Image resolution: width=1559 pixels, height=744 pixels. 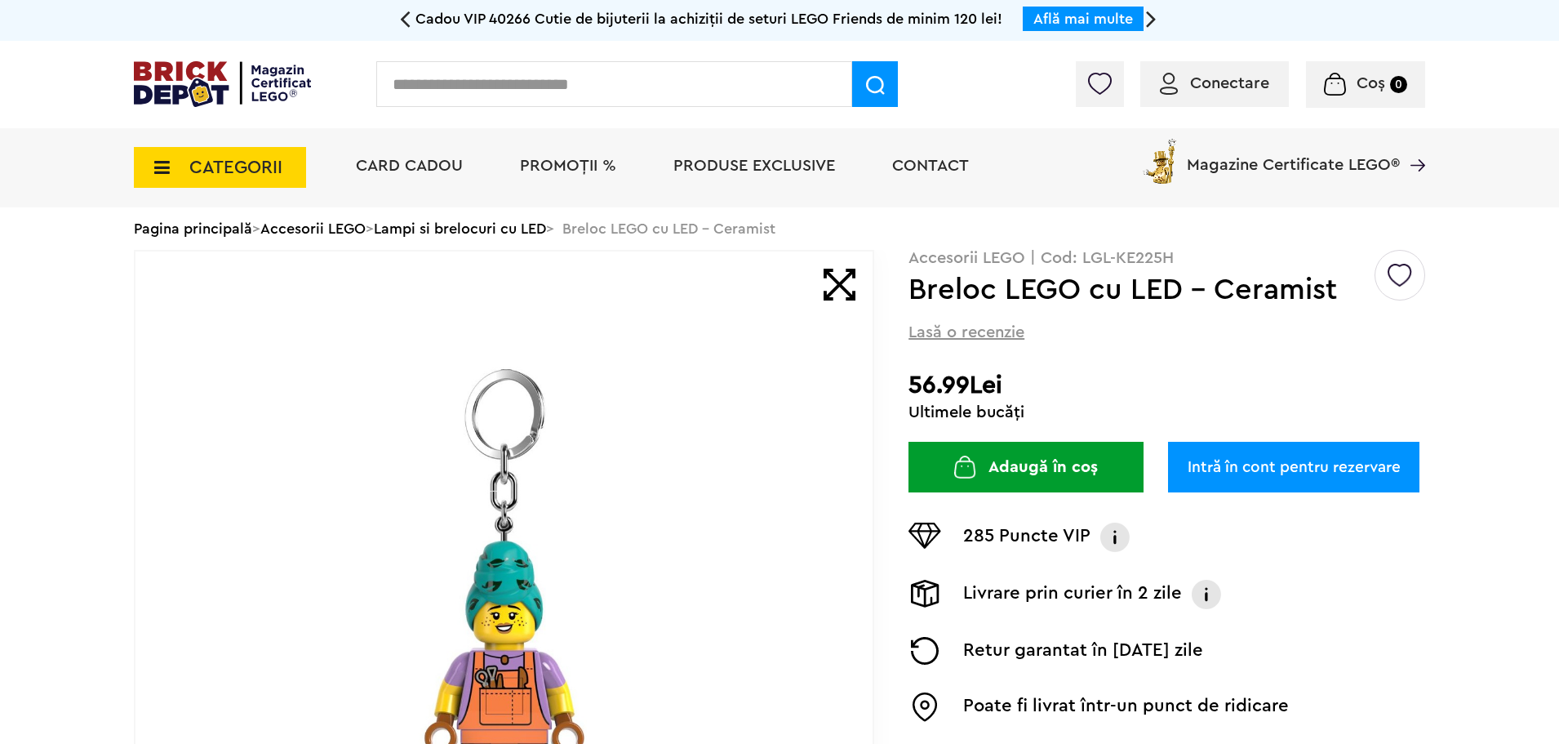 I want to click on div: > > > Breloc LEGO cu LED - Ceramist, so click(x=780, y=229).